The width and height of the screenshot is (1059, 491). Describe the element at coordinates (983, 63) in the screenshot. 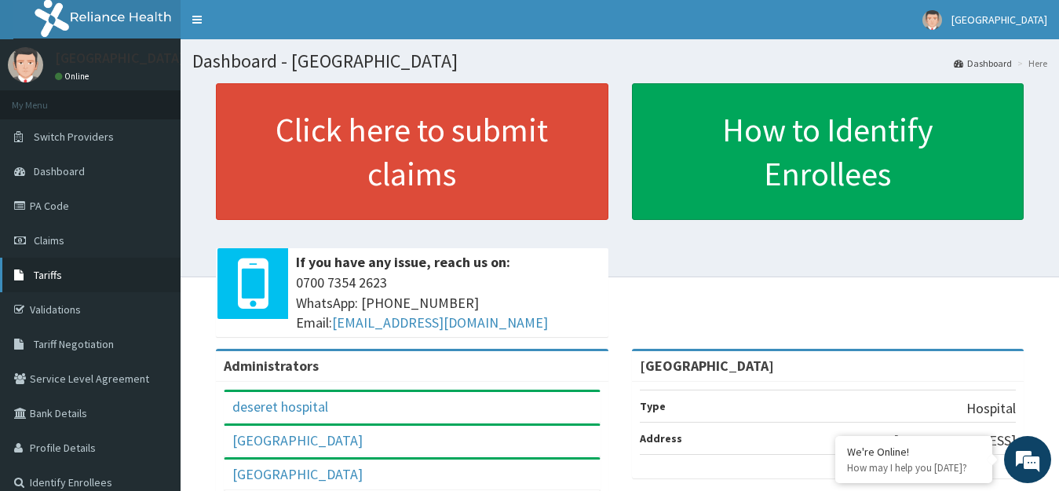

I see `a: Dashboard` at that location.